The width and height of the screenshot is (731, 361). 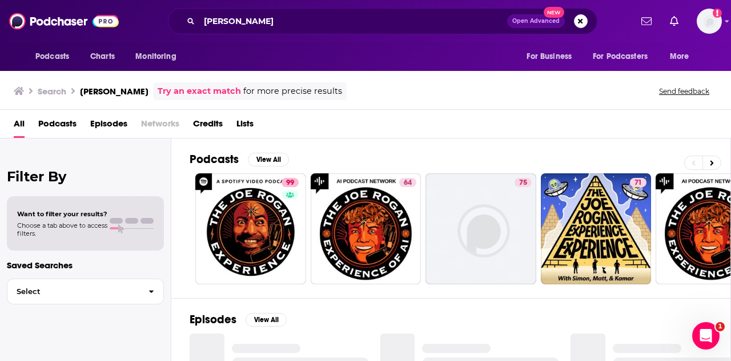 What do you see at coordinates (73, 291) in the screenshot?
I see `span: Select` at bounding box center [73, 291].